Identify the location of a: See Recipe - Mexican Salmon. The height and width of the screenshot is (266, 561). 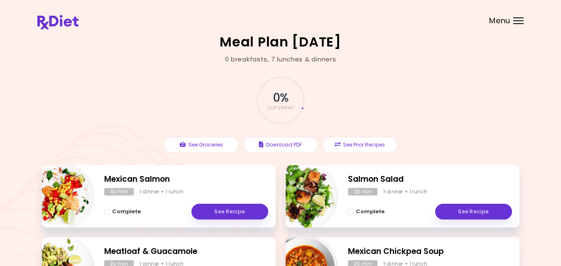
(230, 212).